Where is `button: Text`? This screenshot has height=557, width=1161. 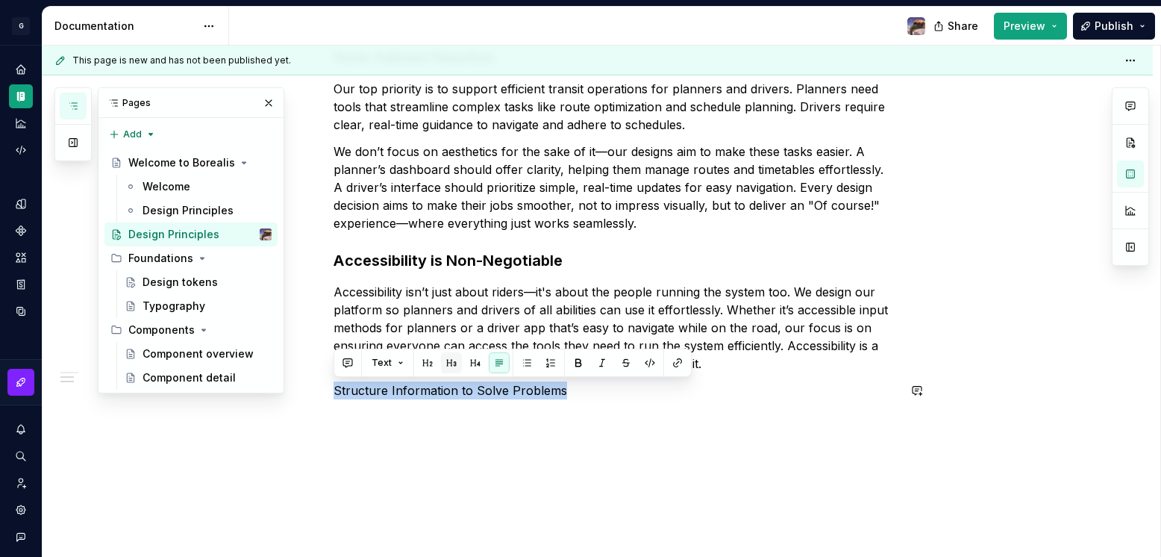
button: Text is located at coordinates (387, 363).